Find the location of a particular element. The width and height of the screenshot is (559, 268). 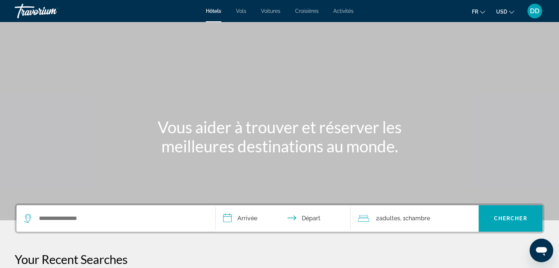

span: , 1 is located at coordinates (415, 219).